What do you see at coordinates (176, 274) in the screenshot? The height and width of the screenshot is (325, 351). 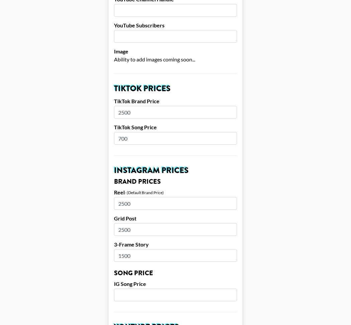 I see `h3: Song Price` at bounding box center [176, 274].